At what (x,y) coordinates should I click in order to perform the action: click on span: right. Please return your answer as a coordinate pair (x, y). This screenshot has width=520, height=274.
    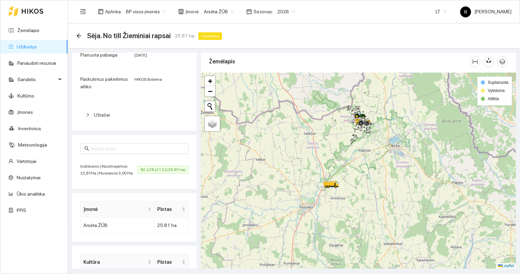
    Looking at the image, I should click on (88, 115).